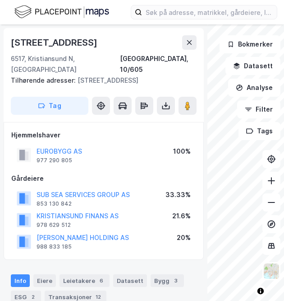  What do you see at coordinates (104, 178) in the screenshot?
I see `div: Gårdeiere` at bounding box center [104, 178].